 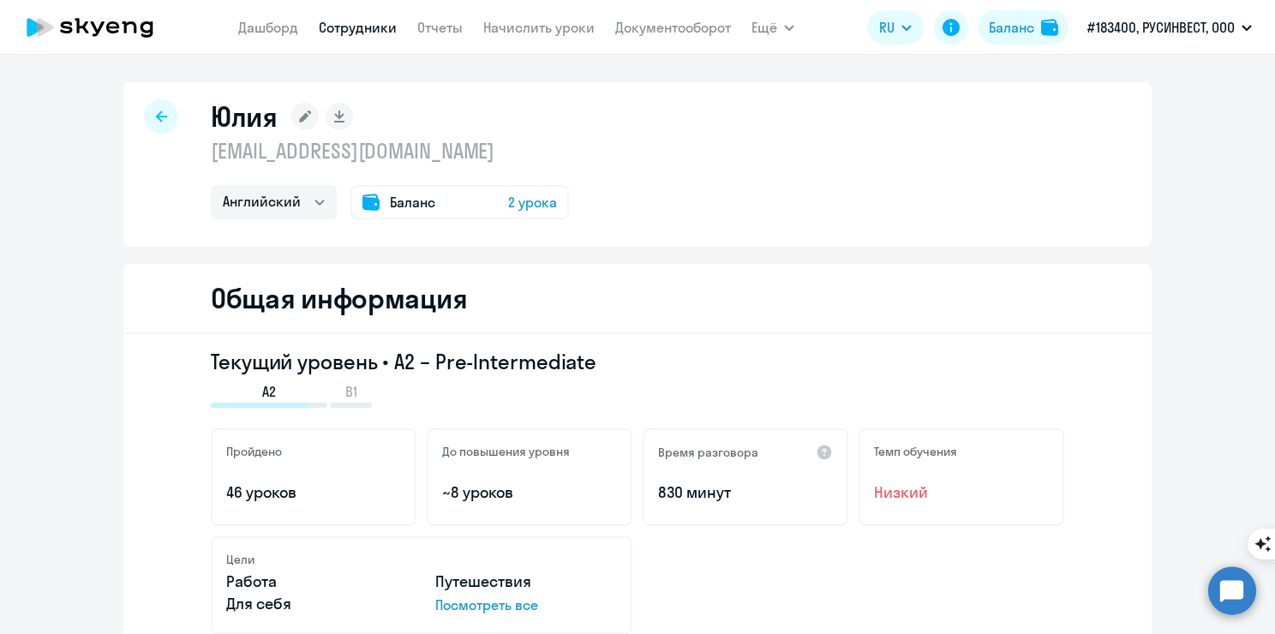 What do you see at coordinates (357, 27) in the screenshot?
I see `a: Сотрудники` at bounding box center [357, 27].